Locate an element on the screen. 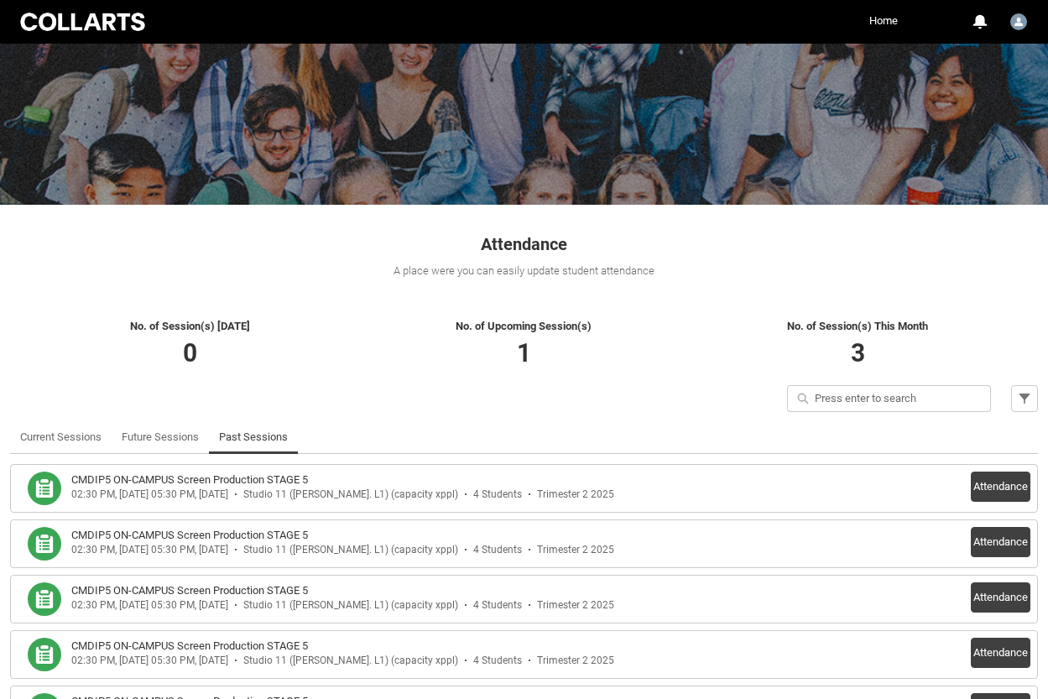  li: Future Sessions is located at coordinates (160, 437).